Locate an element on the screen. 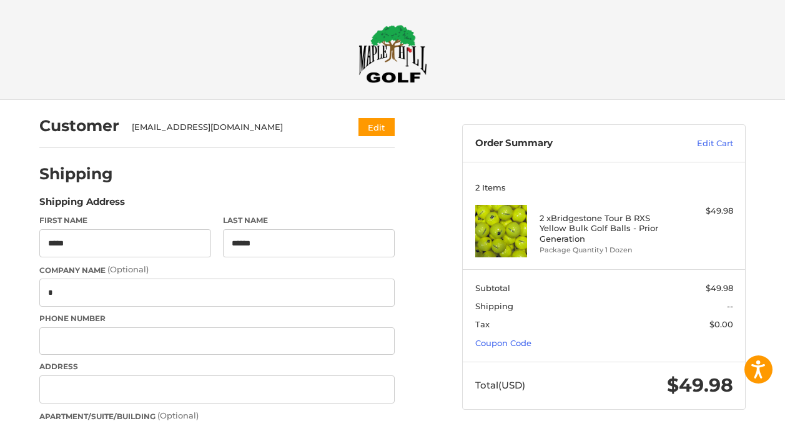 This screenshot has width=785, height=421. h2: Shipping is located at coordinates (76, 174).